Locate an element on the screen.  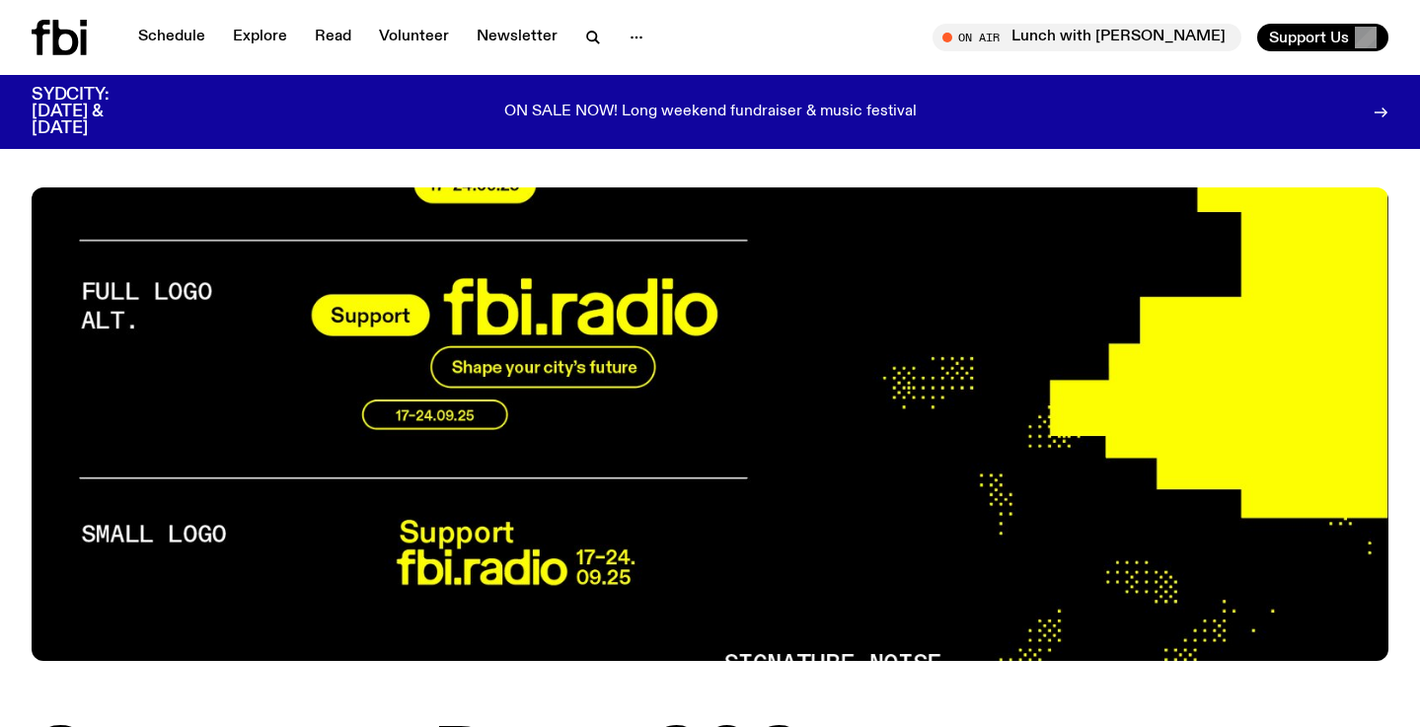
a: Newsletter is located at coordinates (517, 38).